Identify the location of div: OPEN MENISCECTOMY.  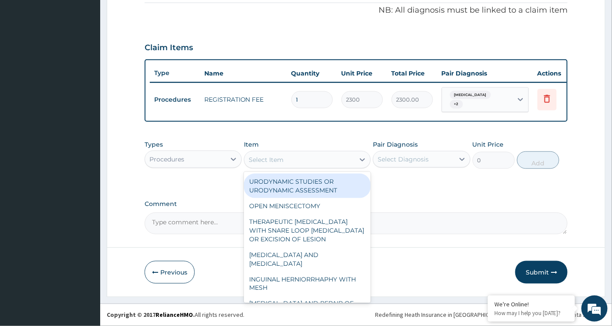
(307, 206).